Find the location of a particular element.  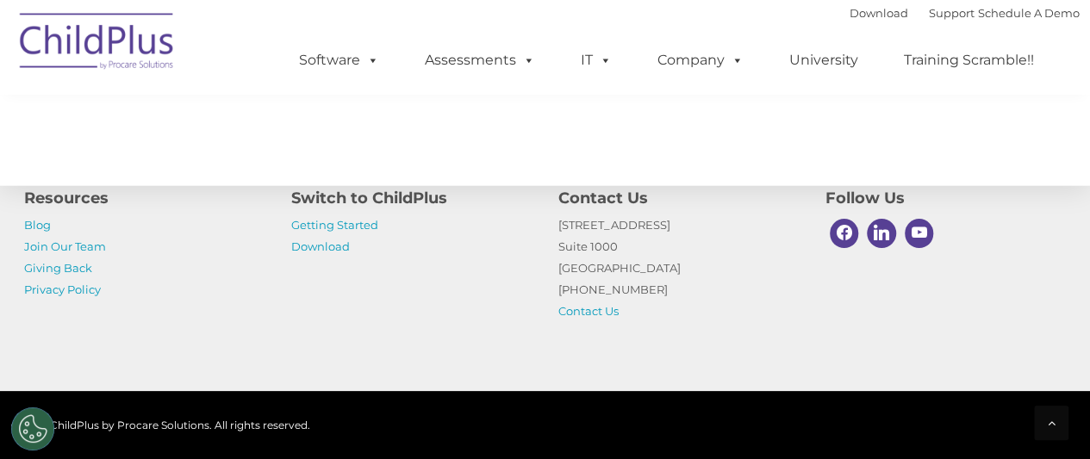

a: Blog is located at coordinates (37, 225).